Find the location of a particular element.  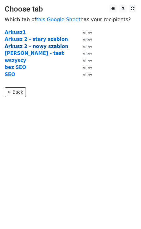

strong: wszyscy is located at coordinates (15, 61).